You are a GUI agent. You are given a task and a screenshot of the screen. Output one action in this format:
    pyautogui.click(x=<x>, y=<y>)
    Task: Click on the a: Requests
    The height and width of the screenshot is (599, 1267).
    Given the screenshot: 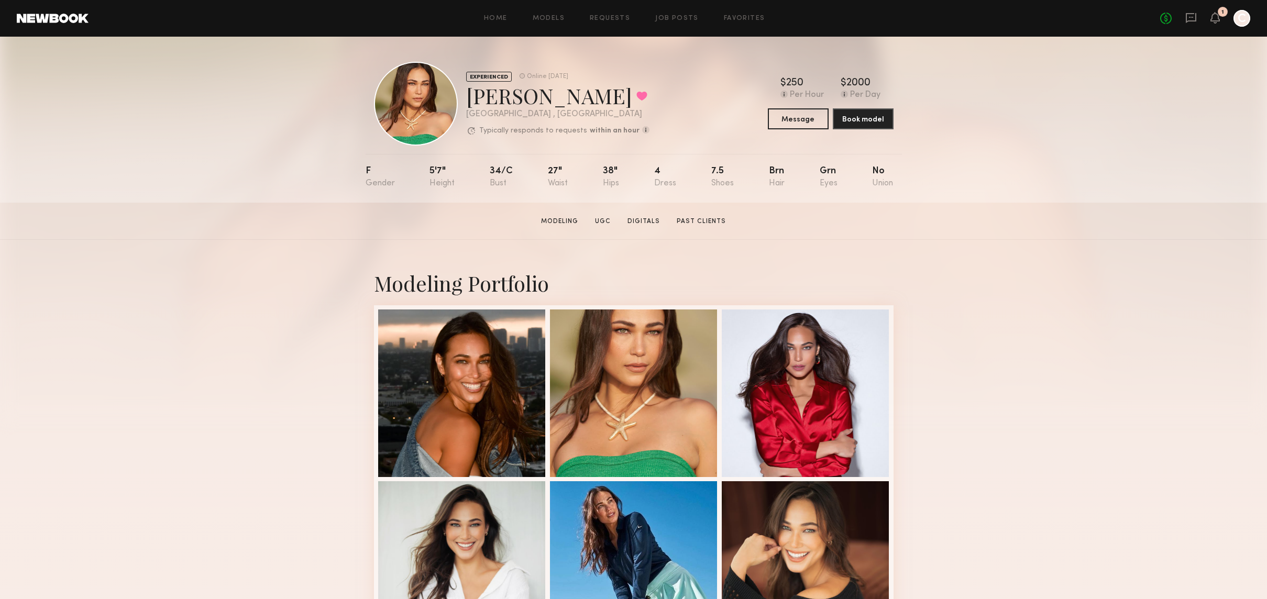 What is the action you would take?
    pyautogui.click(x=610, y=18)
    